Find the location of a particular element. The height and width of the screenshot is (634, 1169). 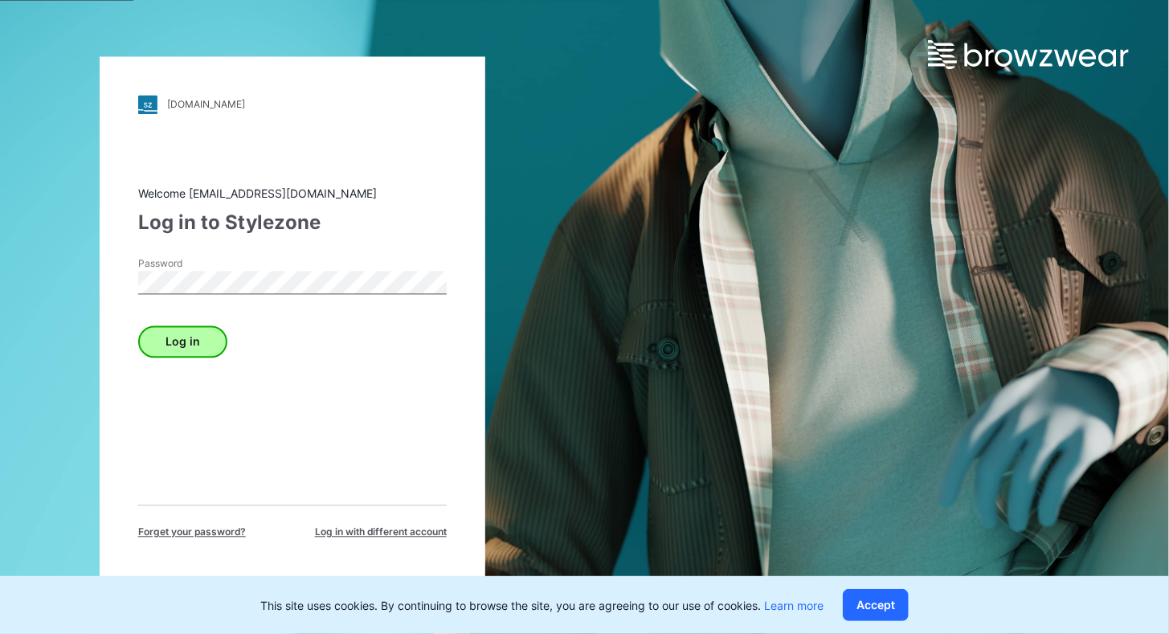

label: Password is located at coordinates (194, 263).